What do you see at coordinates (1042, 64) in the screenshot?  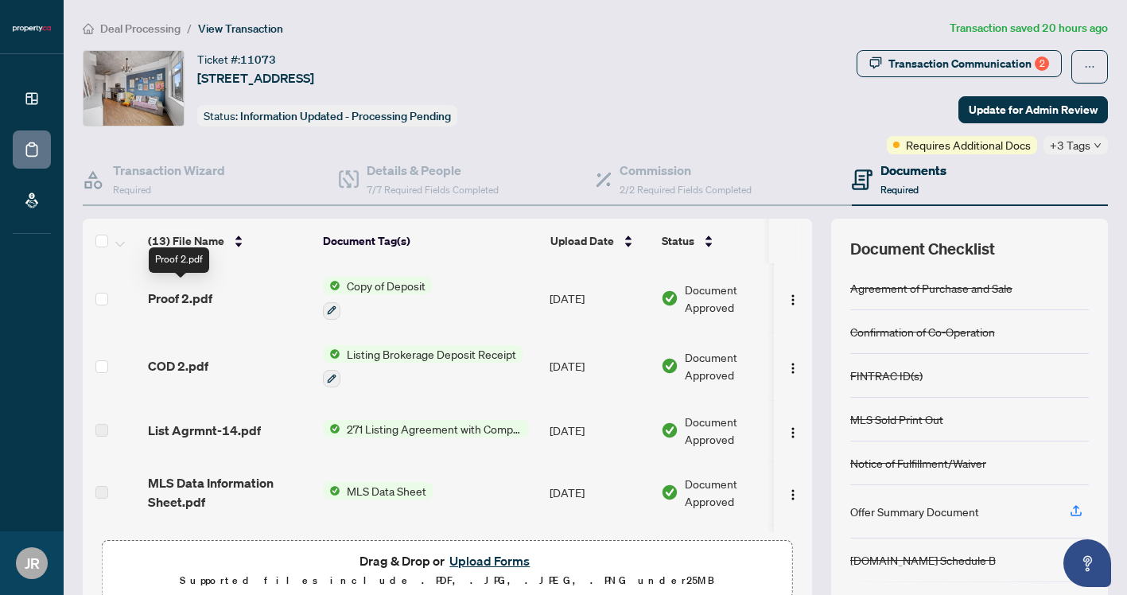 I see `div: 2` at bounding box center [1042, 64].